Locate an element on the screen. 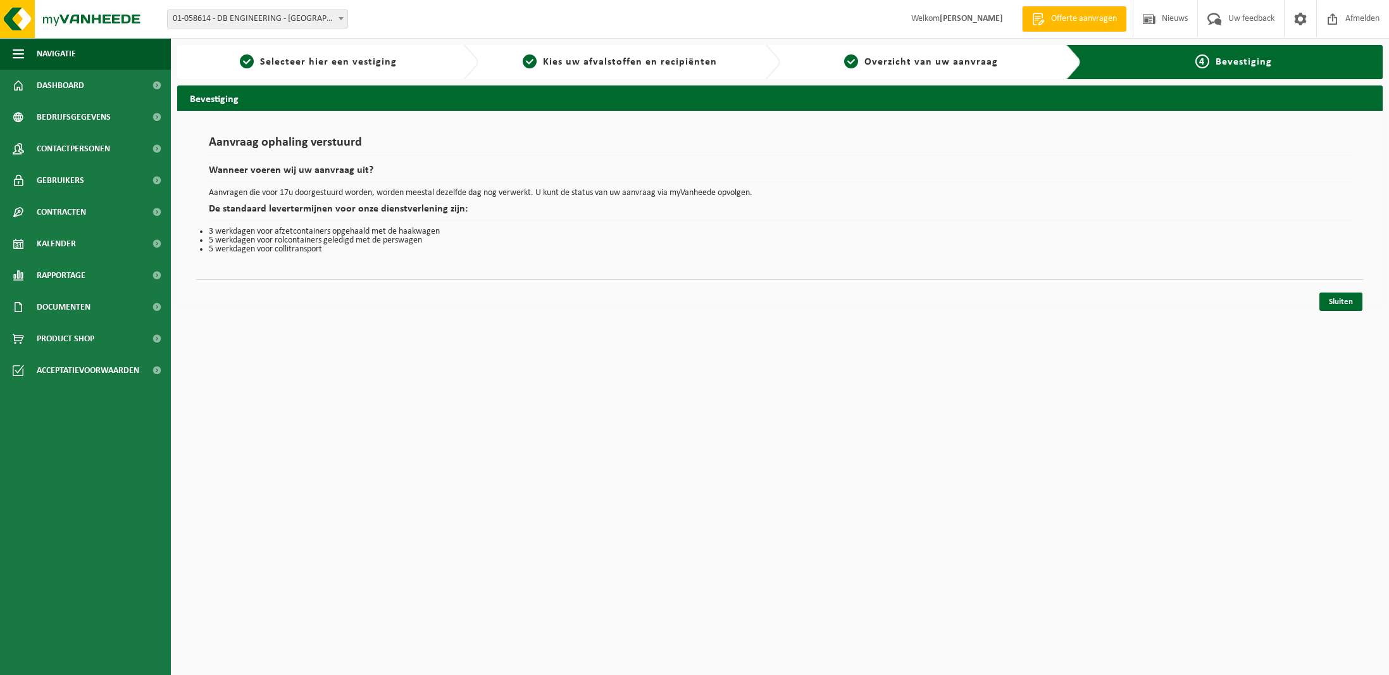 The width and height of the screenshot is (1389, 675). h2: De standaard levertermijnen voor onze dienstverlening zijn: is located at coordinates (780, 212).